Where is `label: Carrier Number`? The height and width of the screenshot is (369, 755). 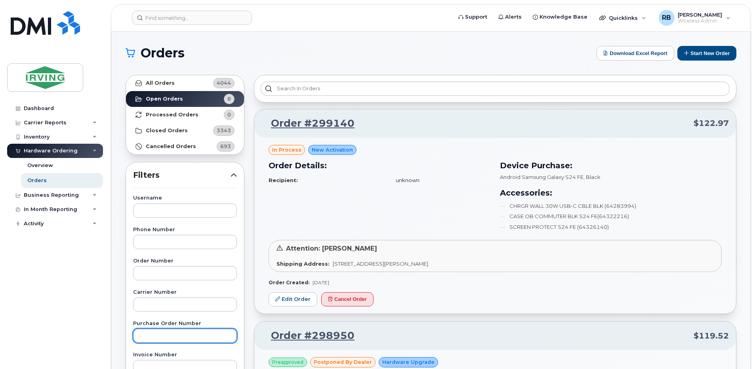
label: Carrier Number is located at coordinates (185, 293).